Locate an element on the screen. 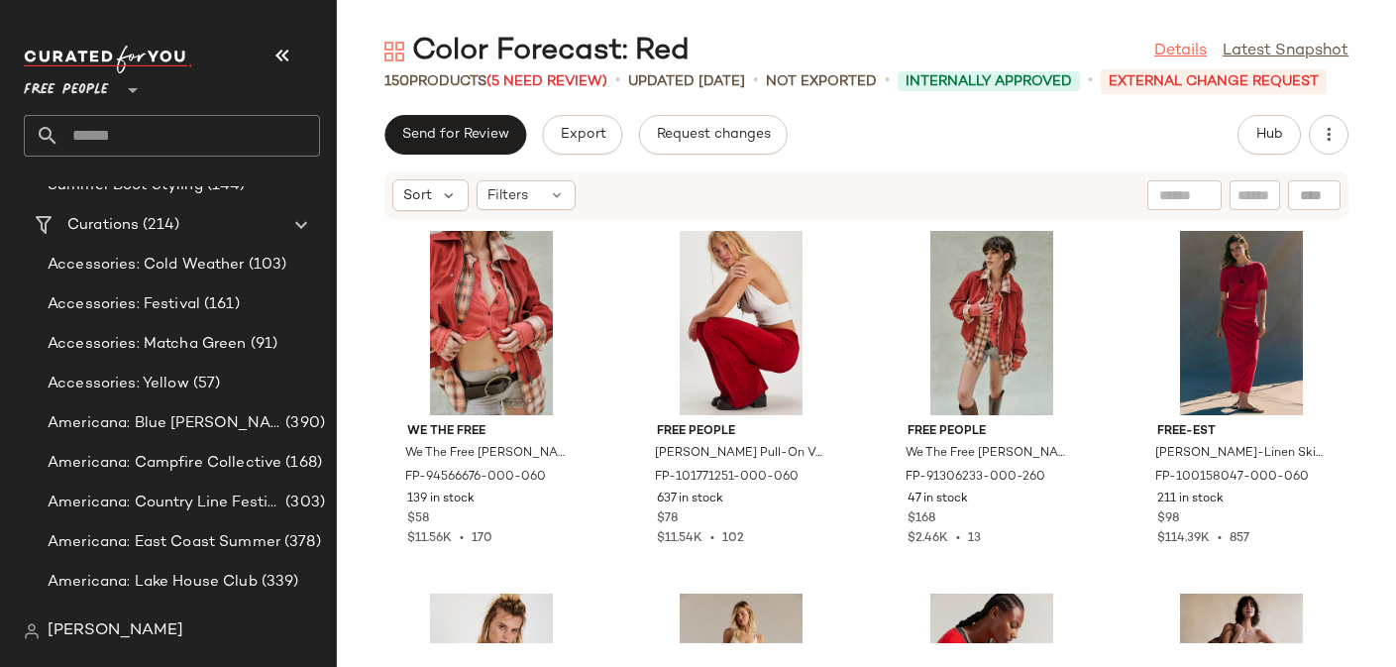 The width and height of the screenshot is (1396, 667). span: 211 in stock is located at coordinates (1190, 499).